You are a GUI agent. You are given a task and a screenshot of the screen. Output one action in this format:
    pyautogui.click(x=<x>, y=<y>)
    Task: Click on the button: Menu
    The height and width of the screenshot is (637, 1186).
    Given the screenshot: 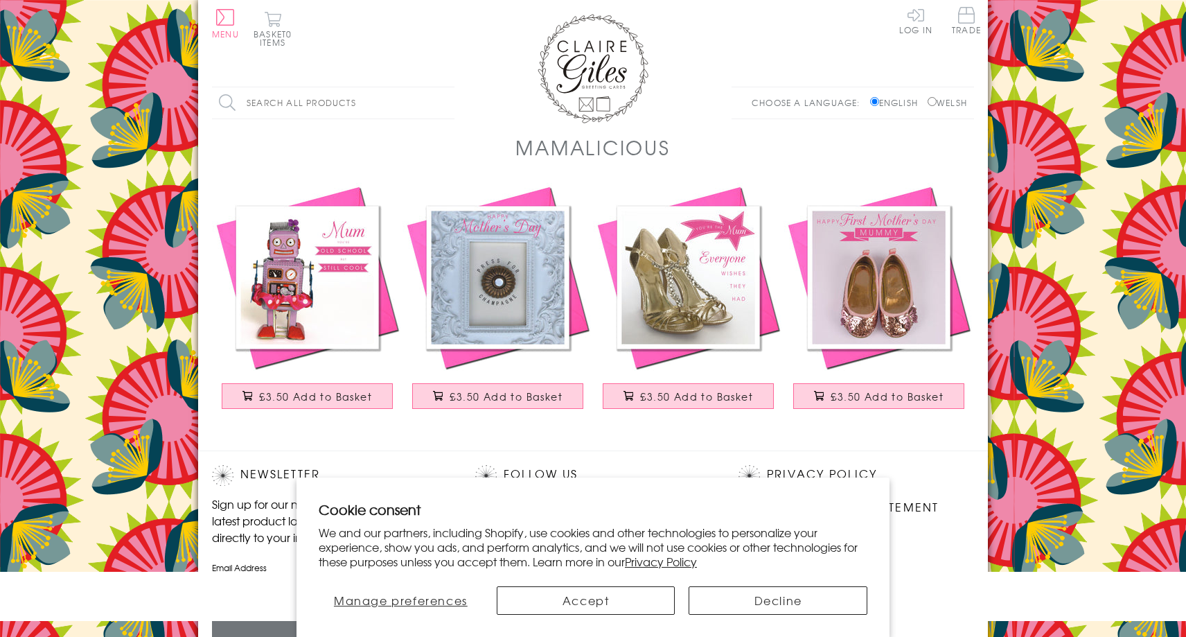 What is the action you would take?
    pyautogui.click(x=225, y=24)
    